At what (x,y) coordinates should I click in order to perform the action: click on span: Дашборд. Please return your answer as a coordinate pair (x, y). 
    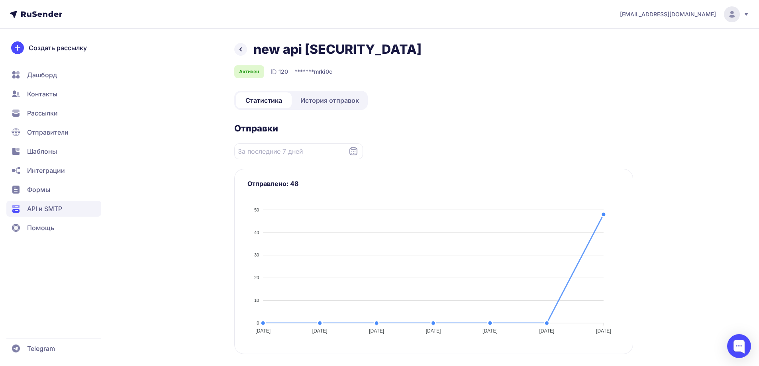
    Looking at the image, I should click on (42, 75).